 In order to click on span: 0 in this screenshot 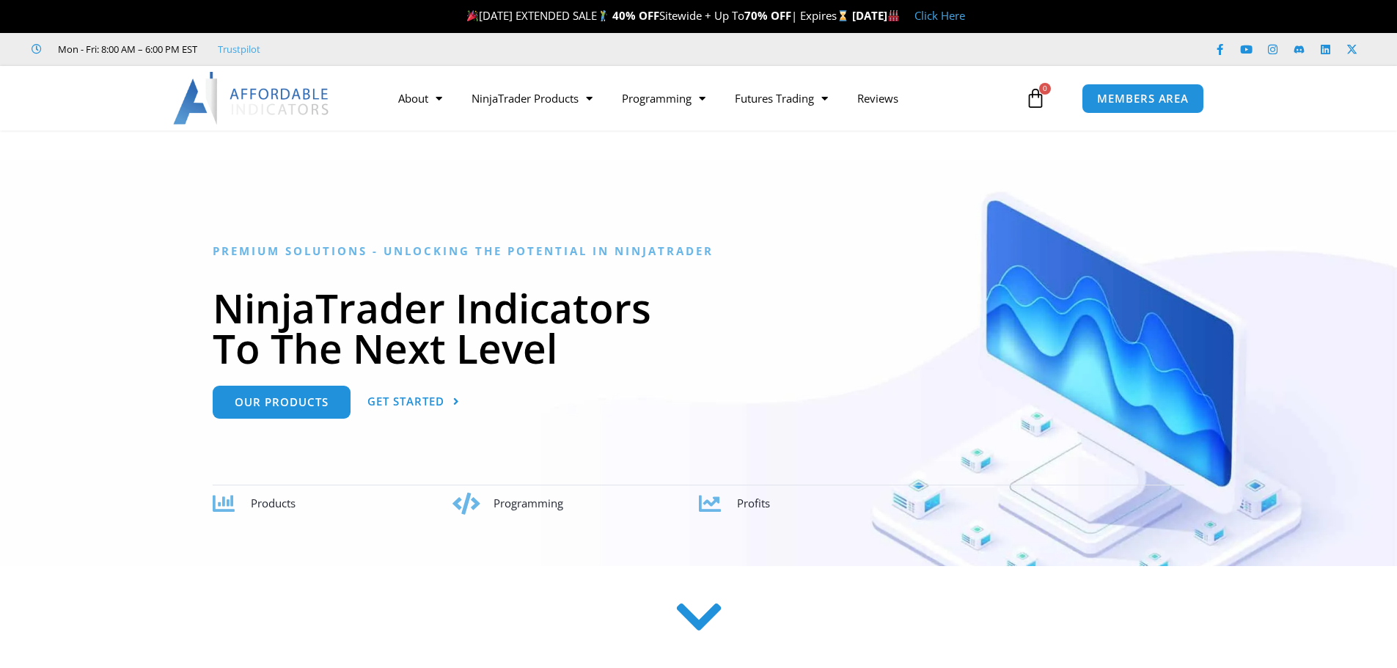, I will do `click(1045, 89)`.